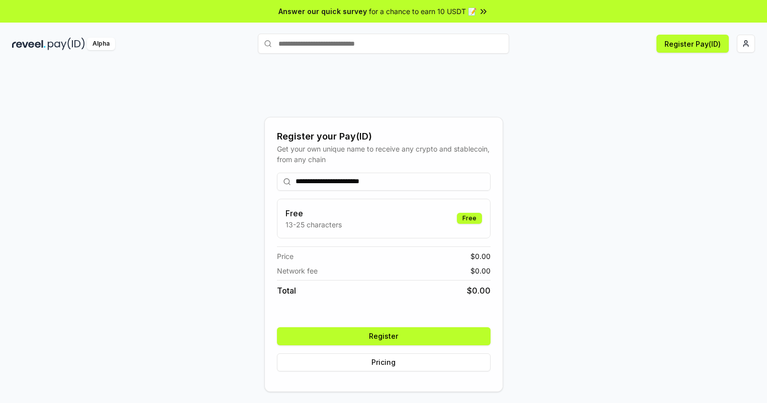  What do you see at coordinates (101, 44) in the screenshot?
I see `div: Alpha` at bounding box center [101, 44].